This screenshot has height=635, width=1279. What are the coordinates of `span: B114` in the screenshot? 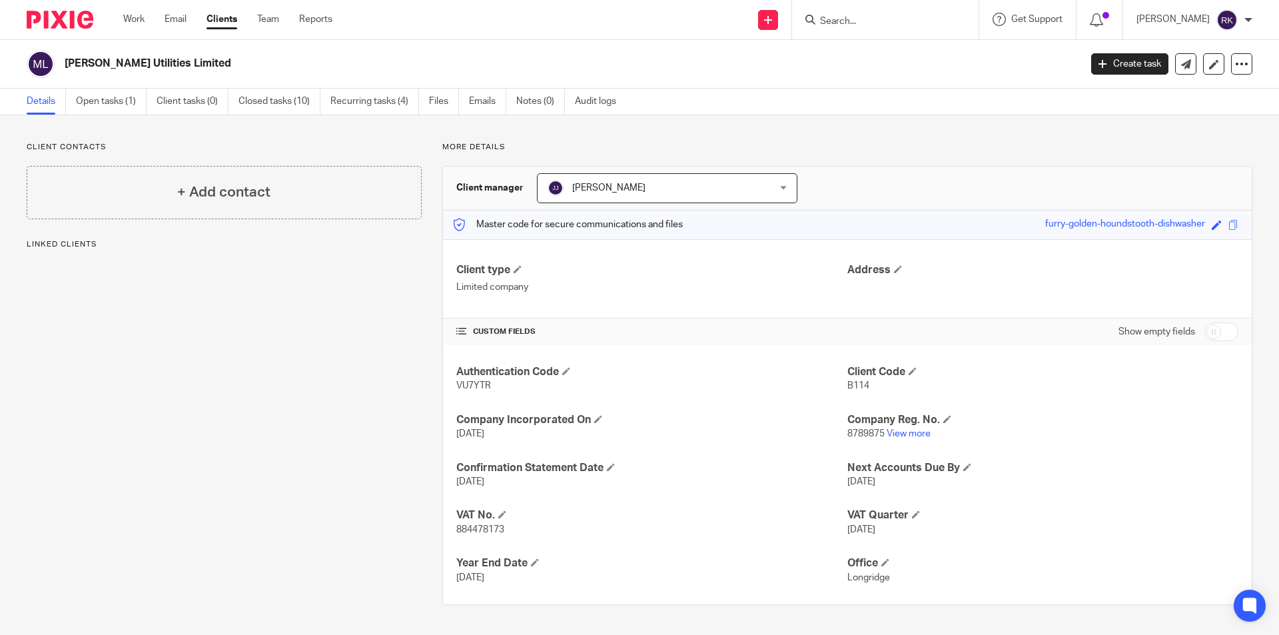 It's located at (858, 386).